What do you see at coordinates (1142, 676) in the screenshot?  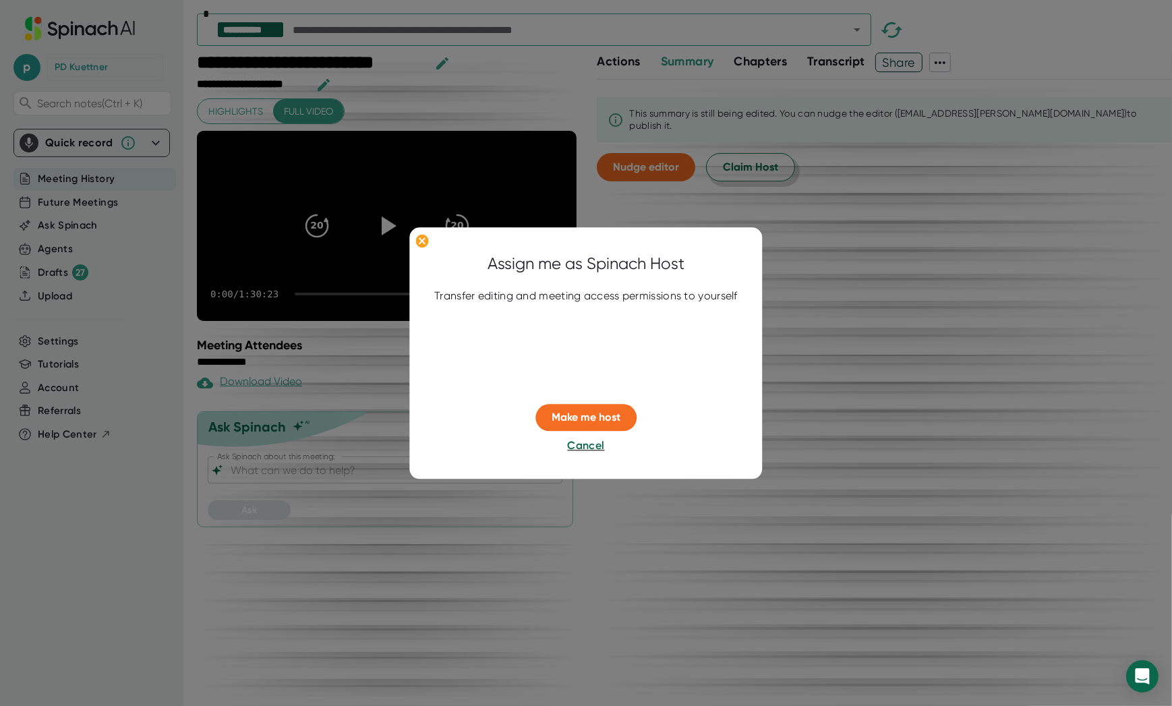 I see `div: Open Intercom Messenger` at bounding box center [1142, 676].